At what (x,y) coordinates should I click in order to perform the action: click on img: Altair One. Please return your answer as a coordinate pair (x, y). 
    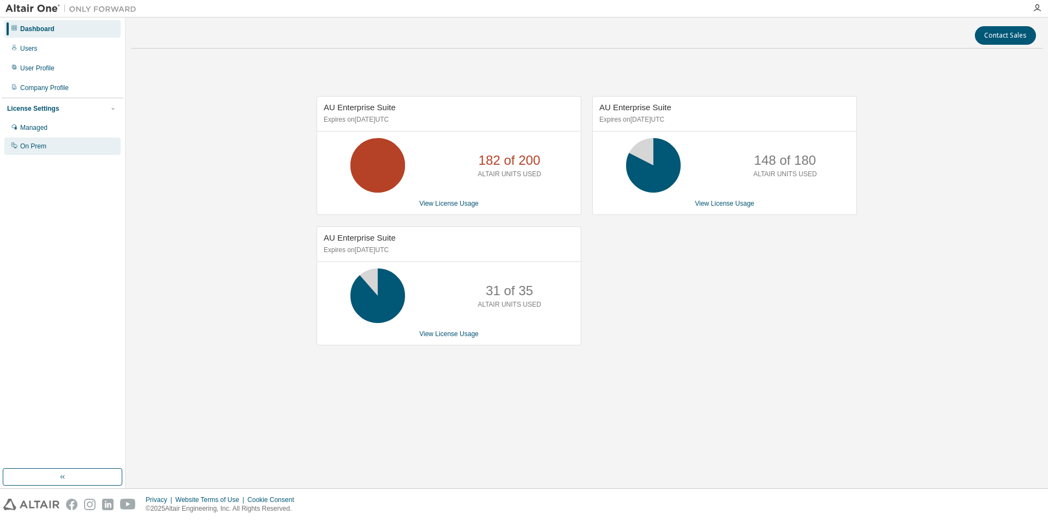
    Looking at the image, I should click on (74, 9).